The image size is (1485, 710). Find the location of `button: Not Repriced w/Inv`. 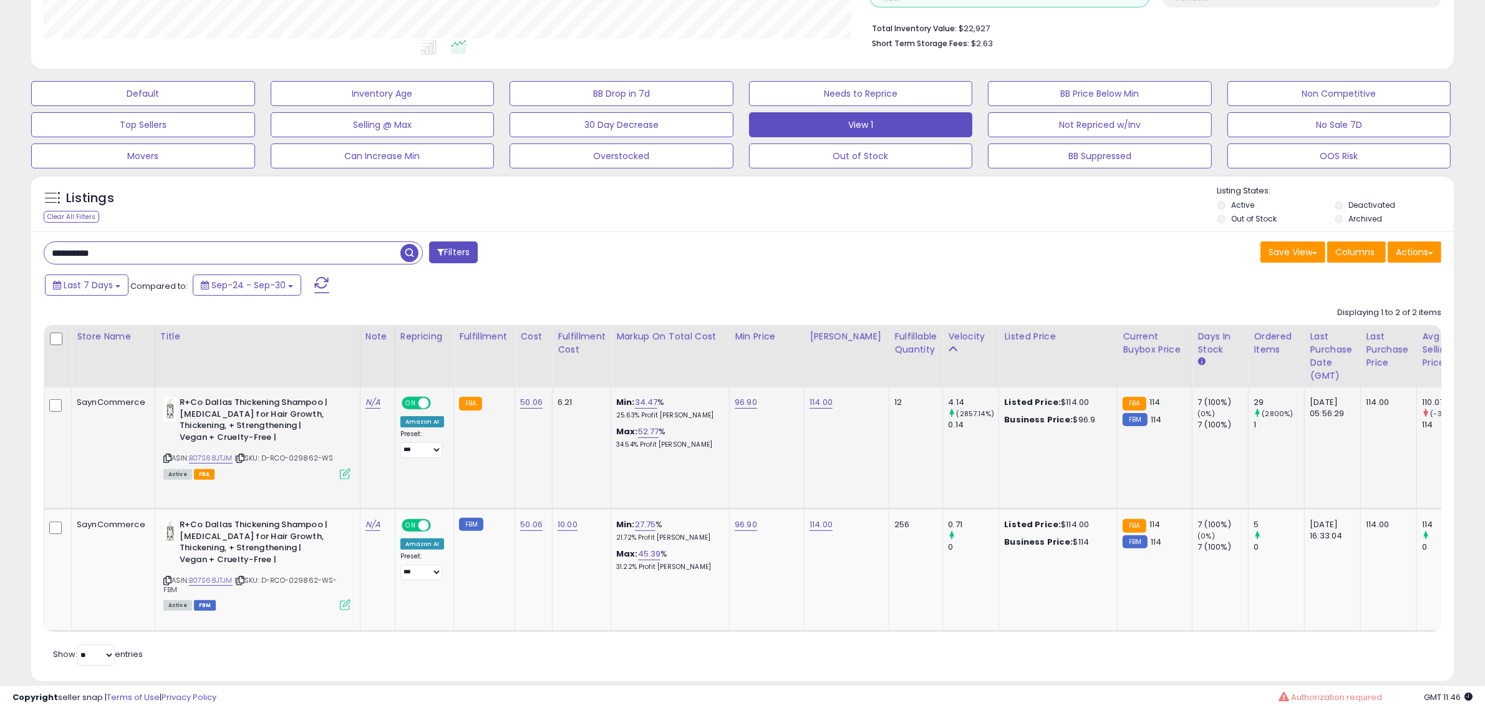

button: Not Repriced w/Inv is located at coordinates (1100, 125).